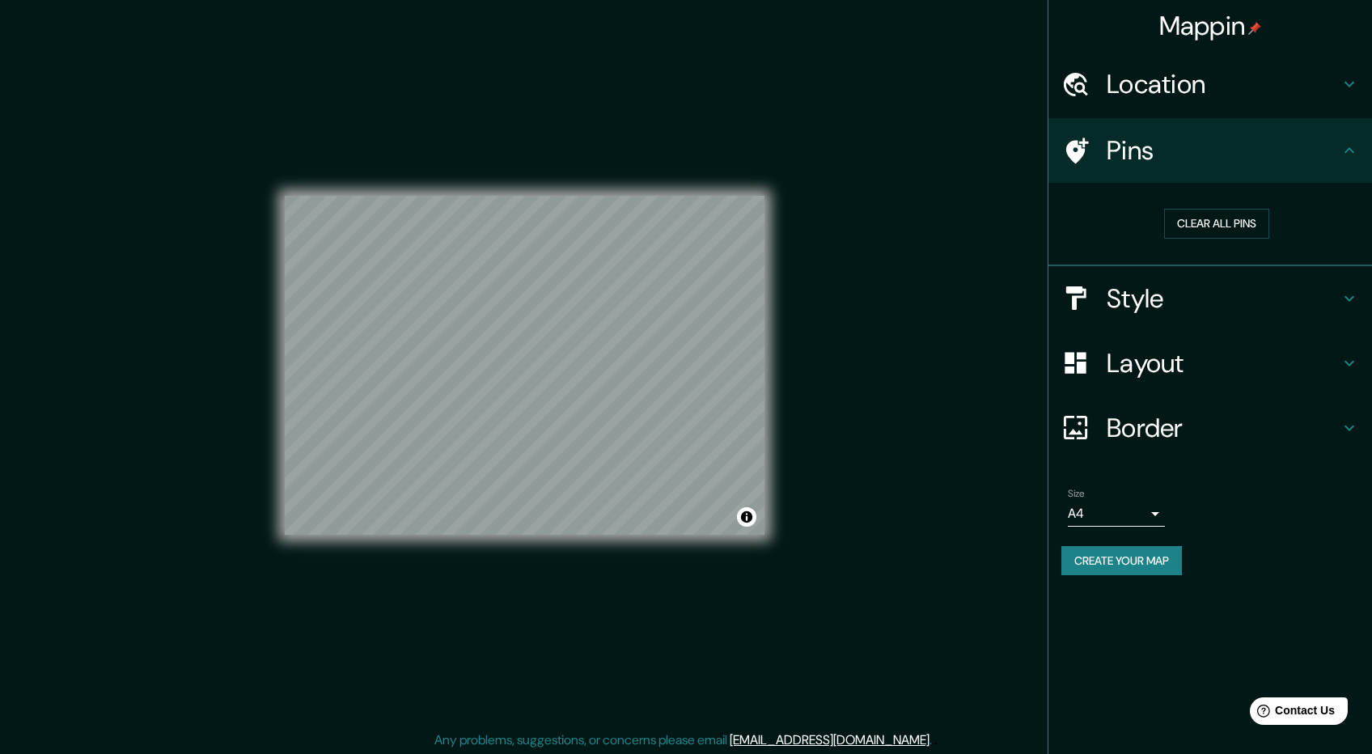 This screenshot has height=754, width=1372. Describe the element at coordinates (1223, 150) in the screenshot. I see `h4: Pins` at that location.